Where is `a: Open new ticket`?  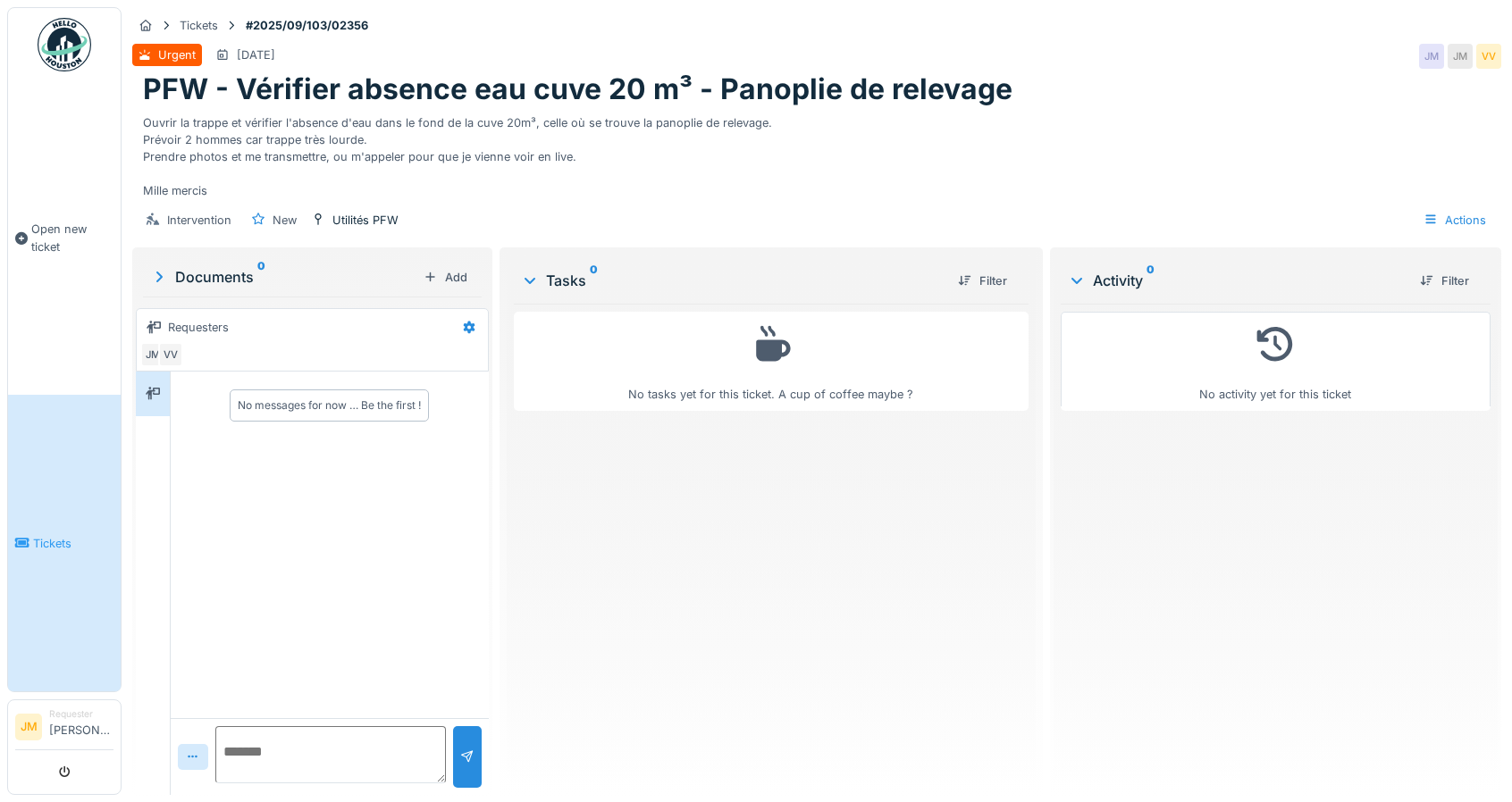
a: Open new ticket is located at coordinates (64, 237).